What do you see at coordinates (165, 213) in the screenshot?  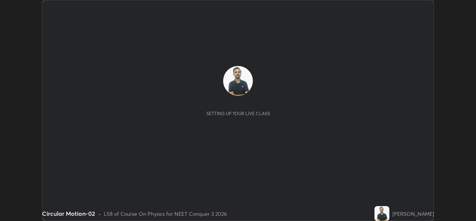 I see `div: L58 of Course On Physics for NEET Conquer 3 2026` at bounding box center [165, 213].